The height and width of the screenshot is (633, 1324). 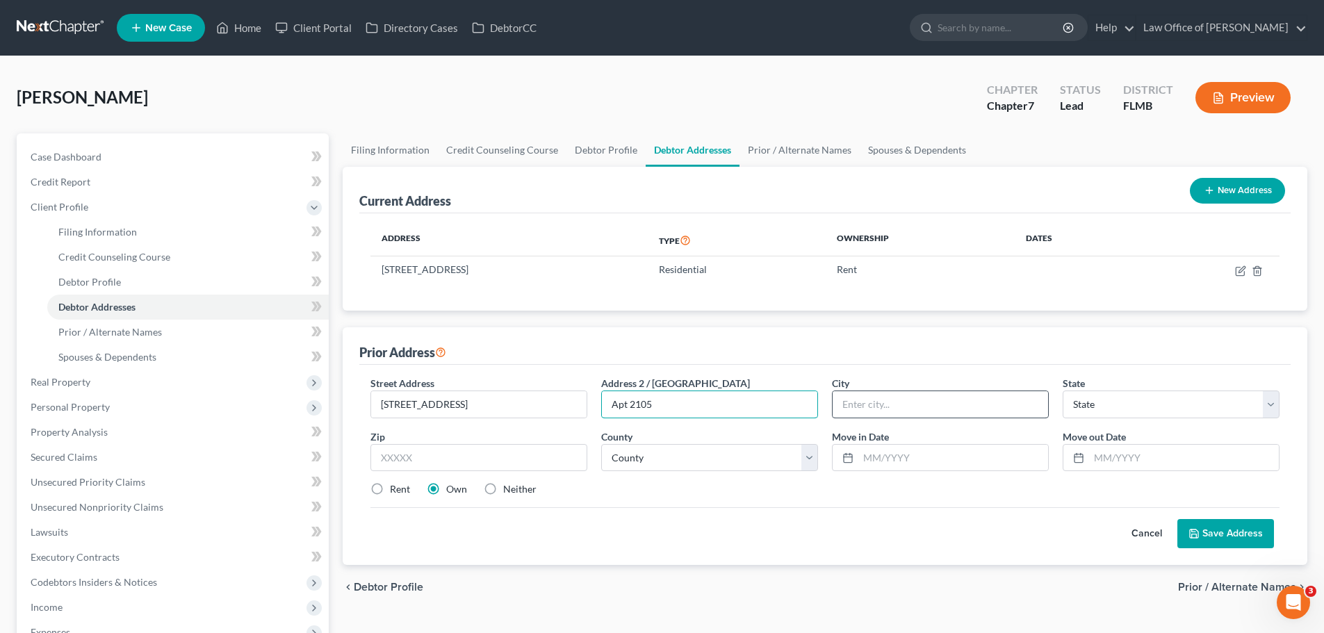 I want to click on button: Preview, so click(x=1242, y=97).